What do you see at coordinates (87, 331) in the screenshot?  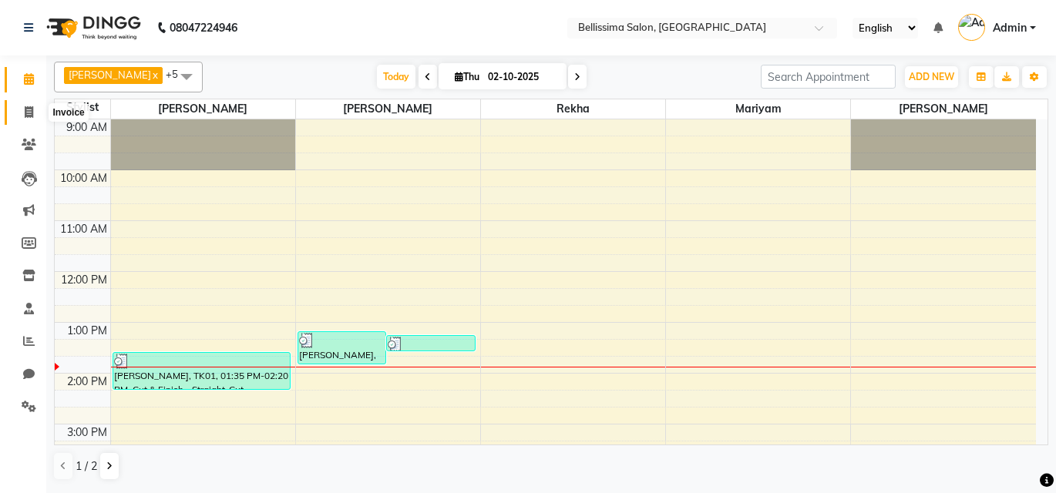 I see `div: 1:00 PM` at bounding box center [87, 331].